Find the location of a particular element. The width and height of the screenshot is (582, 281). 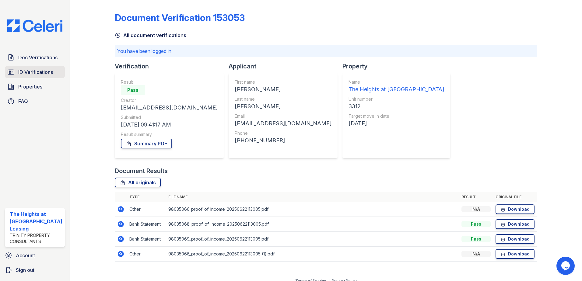

p: You have been logged in is located at coordinates (326, 51).